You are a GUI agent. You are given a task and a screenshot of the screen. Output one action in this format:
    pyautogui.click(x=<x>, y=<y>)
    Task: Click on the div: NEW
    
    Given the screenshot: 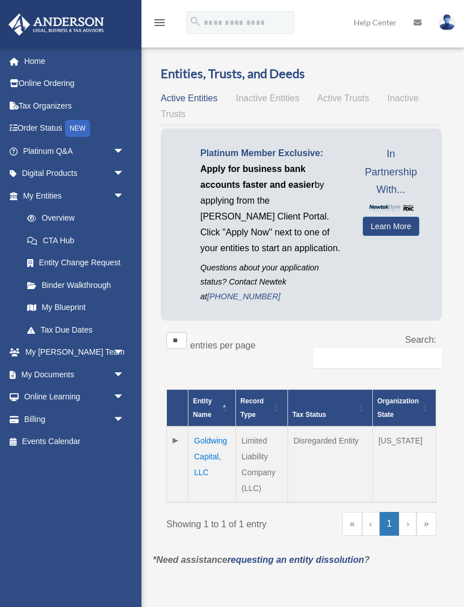 What is the action you would take?
    pyautogui.click(x=78, y=128)
    